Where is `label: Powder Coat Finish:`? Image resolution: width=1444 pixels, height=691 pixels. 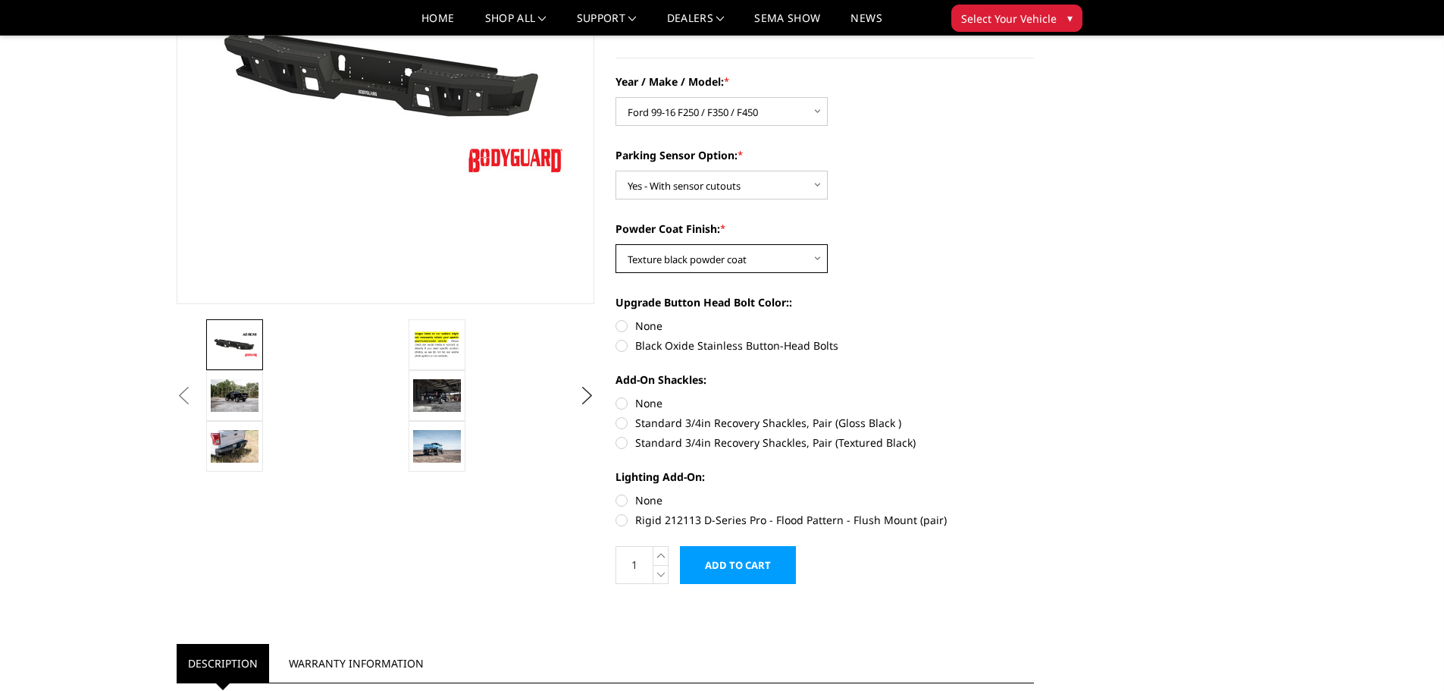 label: Powder Coat Finish: is located at coordinates (825, 228).